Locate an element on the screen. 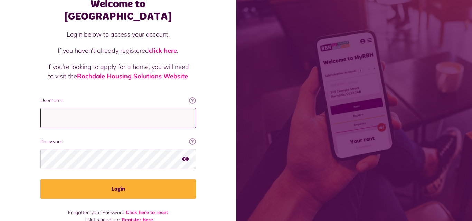 The height and width of the screenshot is (221, 472). a: Click here to reset is located at coordinates (147, 213).